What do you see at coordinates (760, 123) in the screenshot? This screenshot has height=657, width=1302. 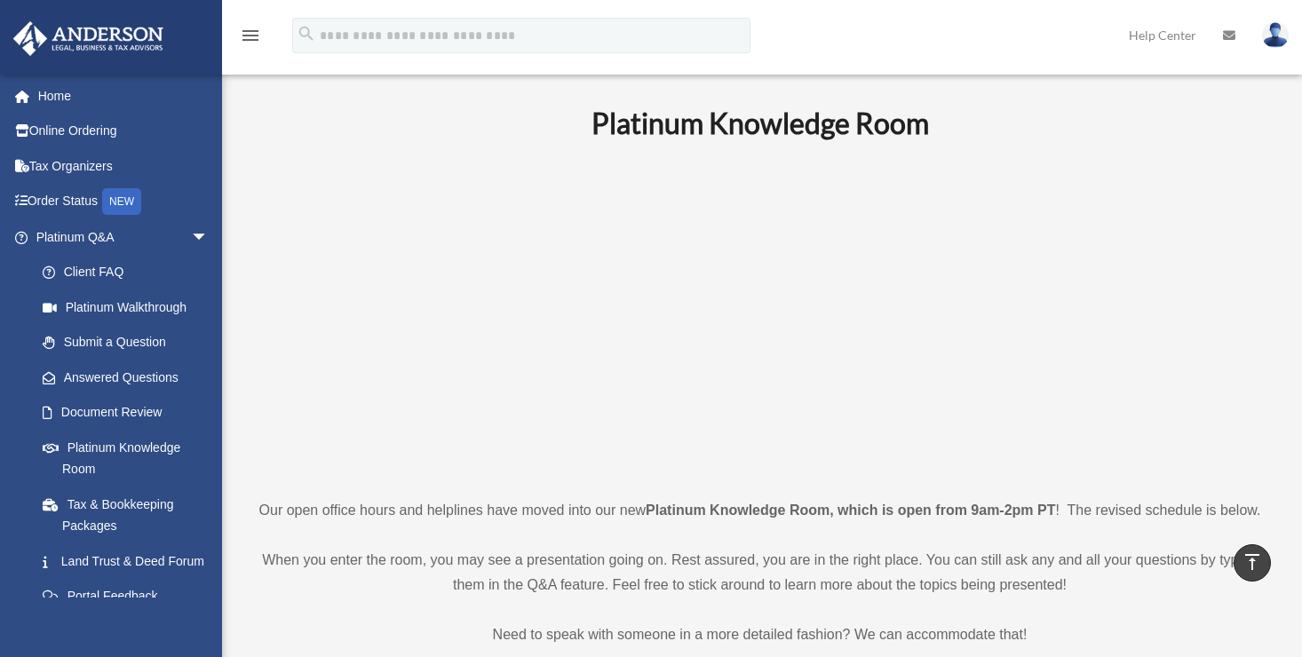 I see `b: Platinum Knowledge Room` at bounding box center [760, 123].